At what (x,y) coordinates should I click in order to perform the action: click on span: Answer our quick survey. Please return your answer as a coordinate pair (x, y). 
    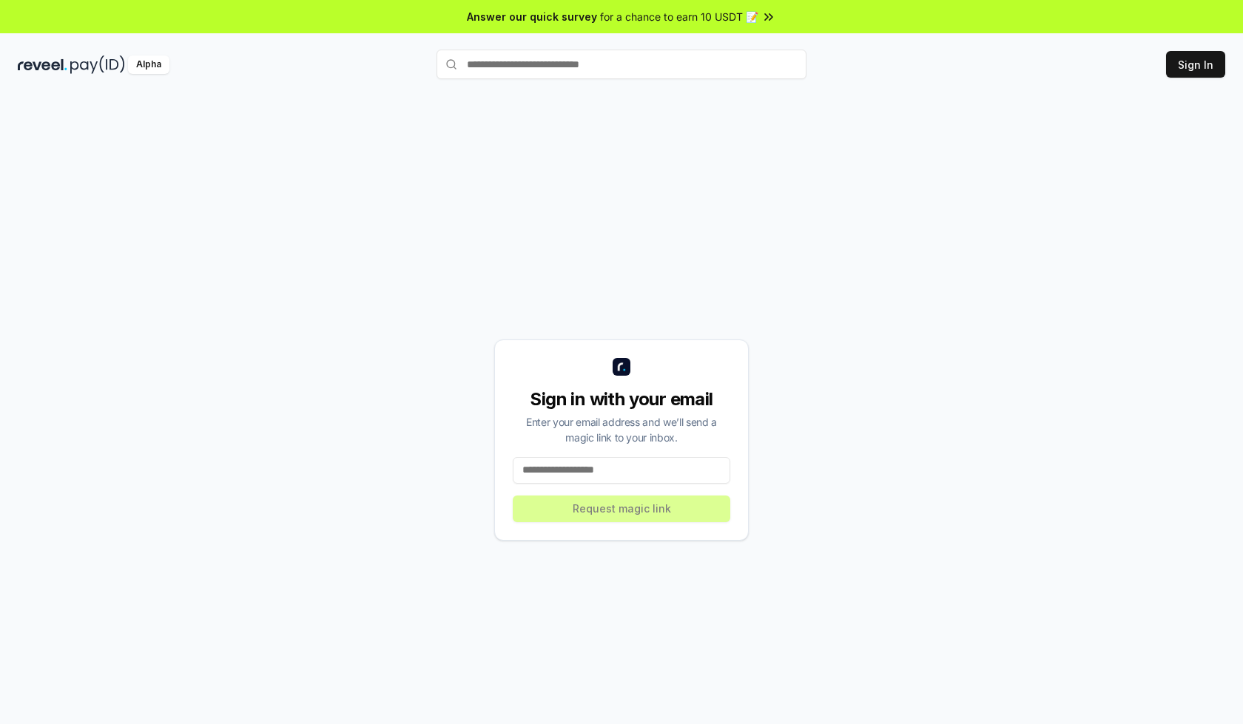
    Looking at the image, I should click on (532, 16).